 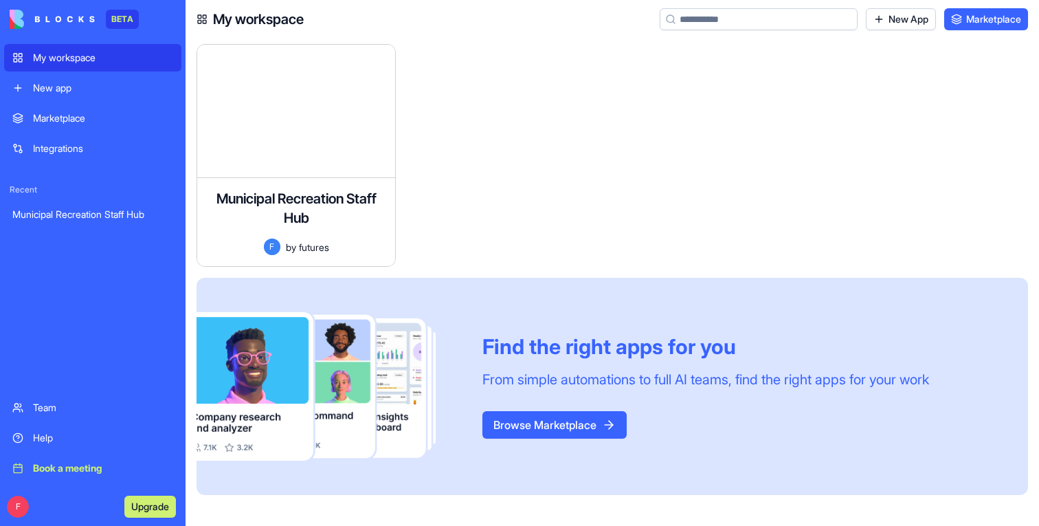 What do you see at coordinates (150, 506) in the screenshot?
I see `button: Upgrade` at bounding box center [150, 506].